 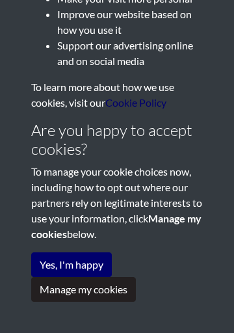 I want to click on h4: Are you happy to accept cookies?, so click(x=117, y=140).